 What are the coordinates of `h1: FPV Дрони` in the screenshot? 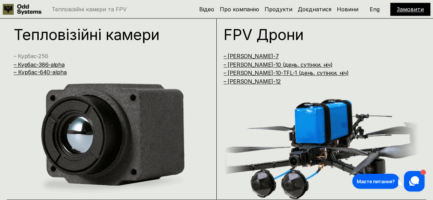 It's located at (316, 35).